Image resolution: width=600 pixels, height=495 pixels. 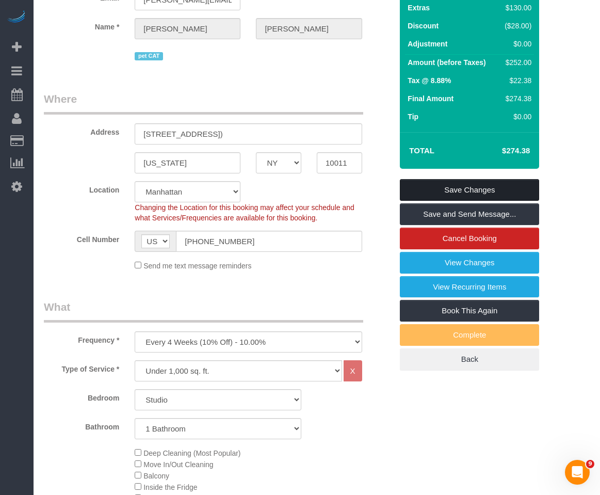 What do you see at coordinates (178, 464) in the screenshot?
I see `span: Move In/Out Cleaning` at bounding box center [178, 464].